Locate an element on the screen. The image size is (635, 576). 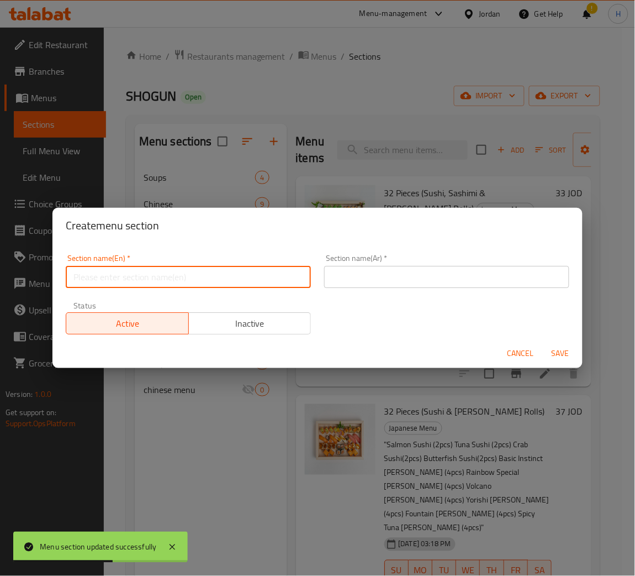
button: Save is located at coordinates (561, 353).